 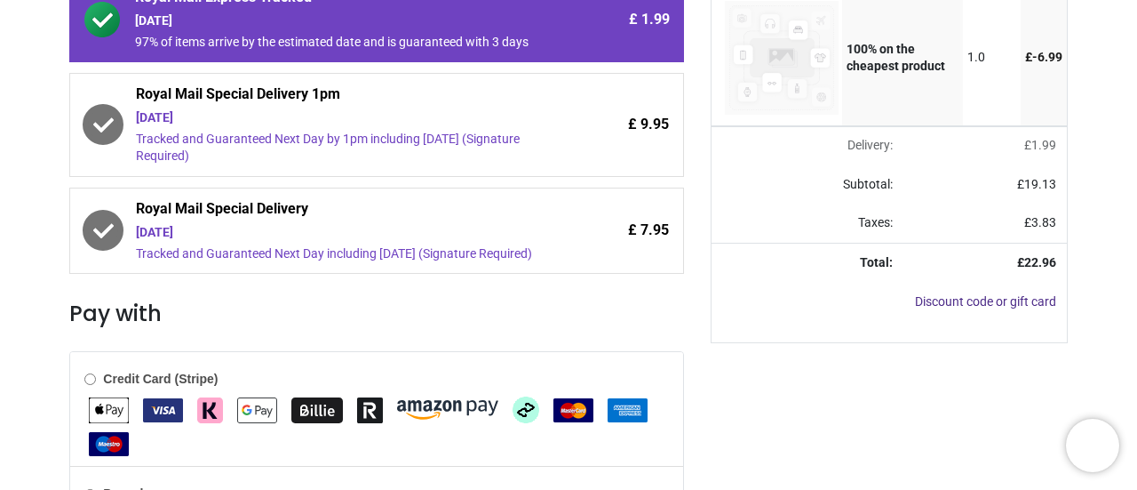 I want to click on span: 22.96, so click(x=1041, y=262).